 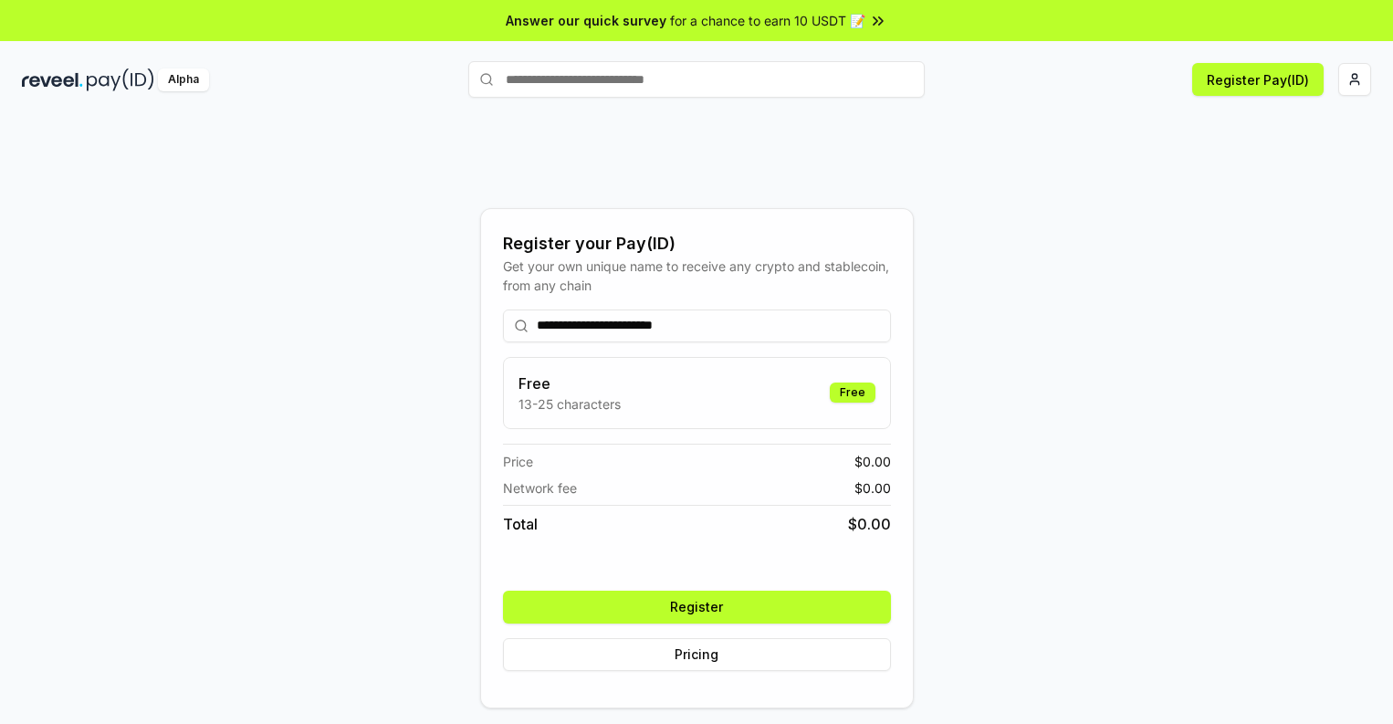 What do you see at coordinates (520, 524) in the screenshot?
I see `span: Total` at bounding box center [520, 524].